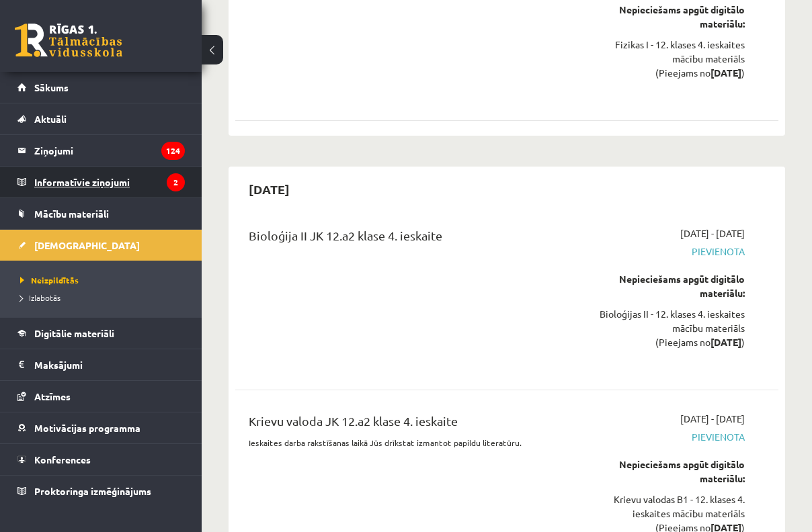 The height and width of the screenshot is (532, 812). Describe the element at coordinates (110, 151) in the screenshot. I see `legend: Ziņojumi` at that location.